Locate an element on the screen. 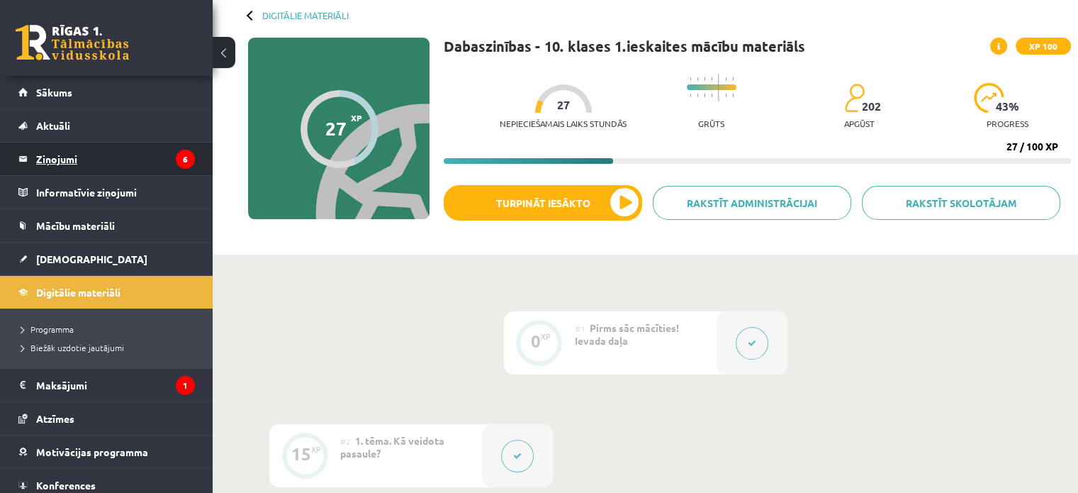 This screenshot has width=1078, height=493. div: 0 is located at coordinates (536, 341).